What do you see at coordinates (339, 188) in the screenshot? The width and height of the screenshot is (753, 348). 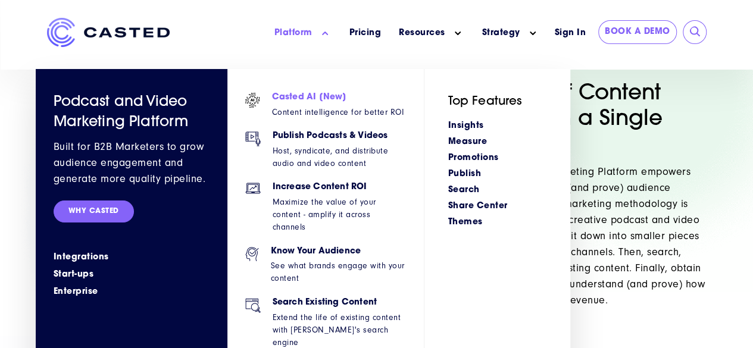 I see `h6: Increase Content ROI` at bounding box center [339, 188].